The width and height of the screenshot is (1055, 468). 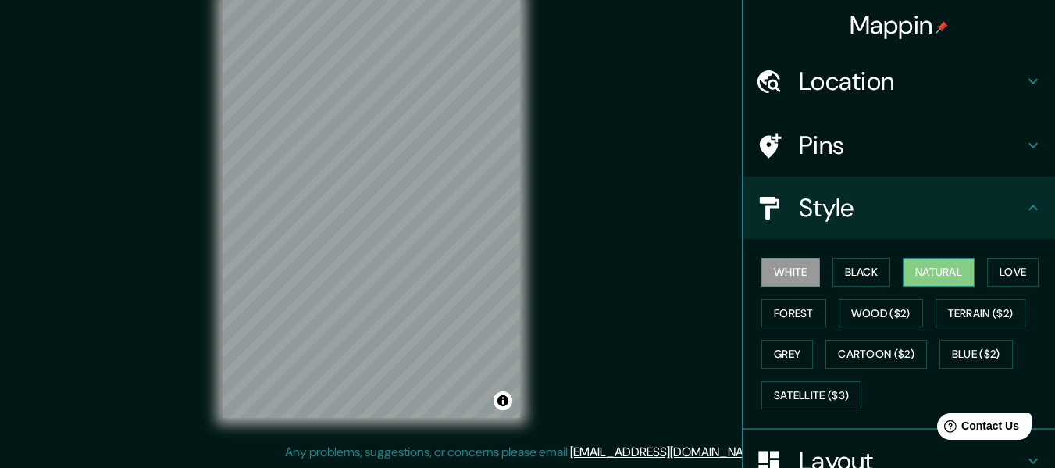 I want to click on div: Style, so click(x=899, y=208).